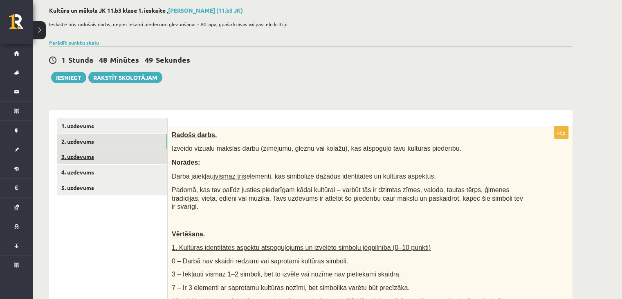 Image resolution: width=622 pixels, height=299 pixels. Describe the element at coordinates (112, 172) in the screenshot. I see `a: 4. uzdevums` at that location.